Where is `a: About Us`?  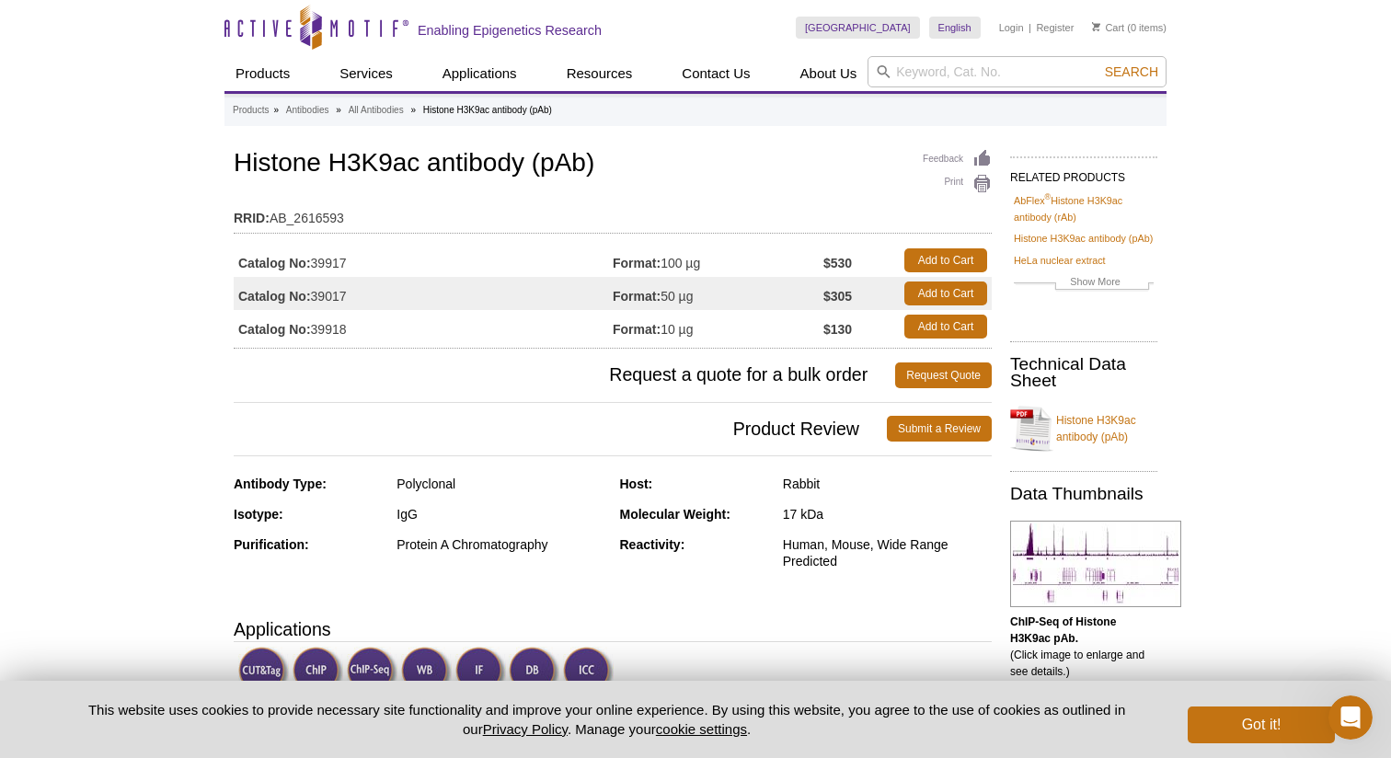
a: About Us is located at coordinates (829, 74).